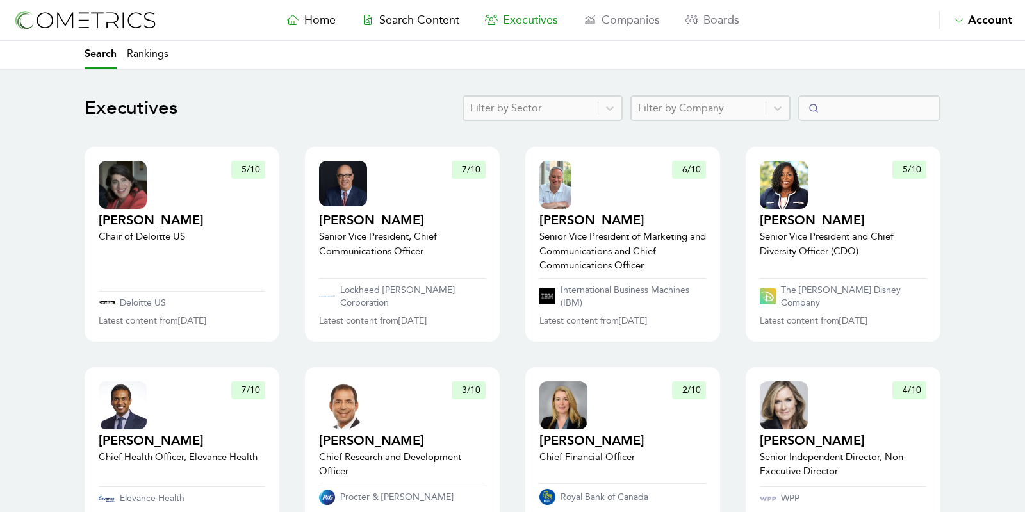  Describe the element at coordinates (143, 303) in the screenshot. I see `p: Deloitte US` at that location.